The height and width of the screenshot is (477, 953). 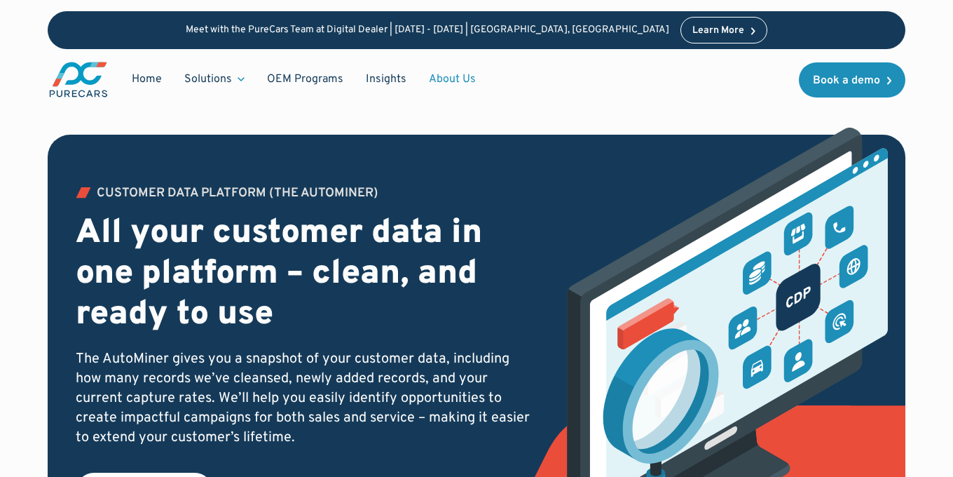 What do you see at coordinates (853, 80) in the screenshot?
I see `a: Book a demo` at bounding box center [853, 80].